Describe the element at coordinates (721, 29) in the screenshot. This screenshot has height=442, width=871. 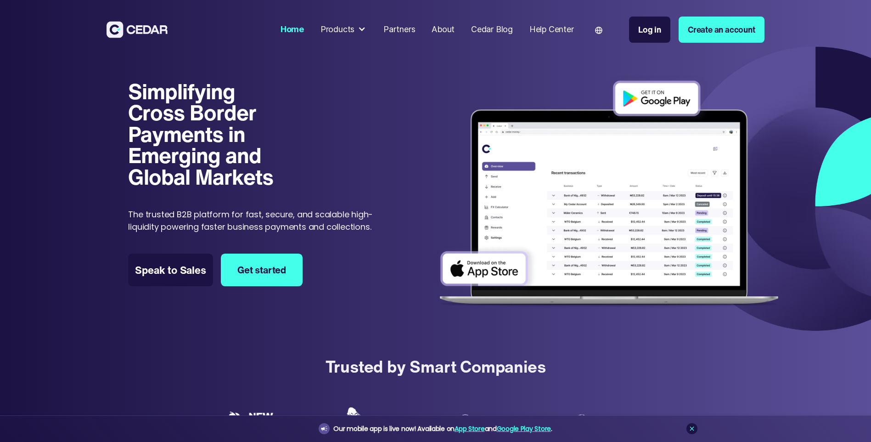
I see `a: Create an account` at that location.